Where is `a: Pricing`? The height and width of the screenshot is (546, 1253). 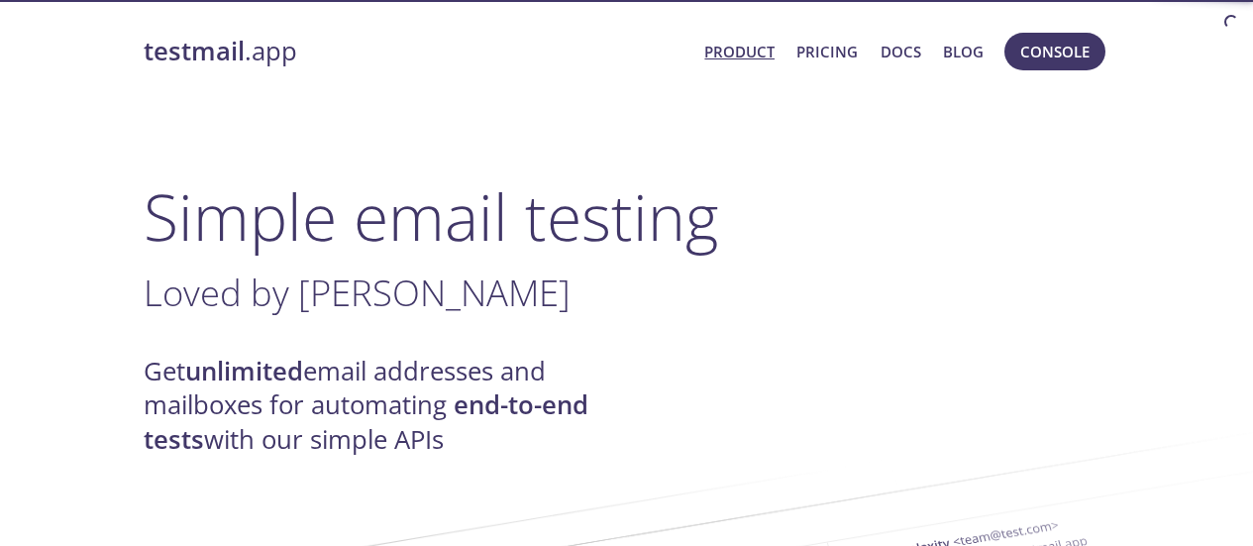
a: Pricing is located at coordinates (827, 52).